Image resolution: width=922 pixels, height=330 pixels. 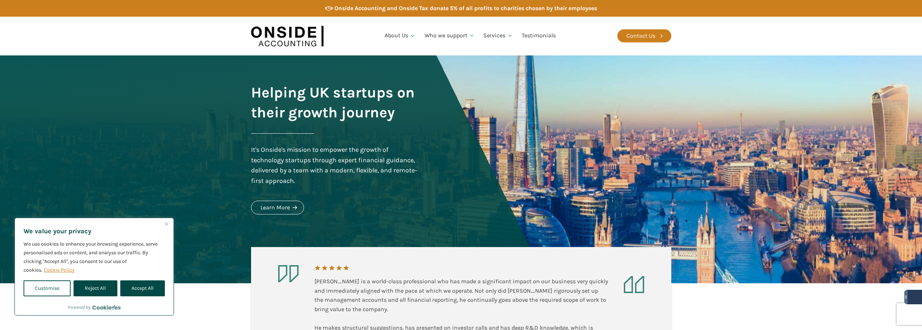 What do you see at coordinates (400, 36) in the screenshot?
I see `a: About Us` at bounding box center [400, 36].